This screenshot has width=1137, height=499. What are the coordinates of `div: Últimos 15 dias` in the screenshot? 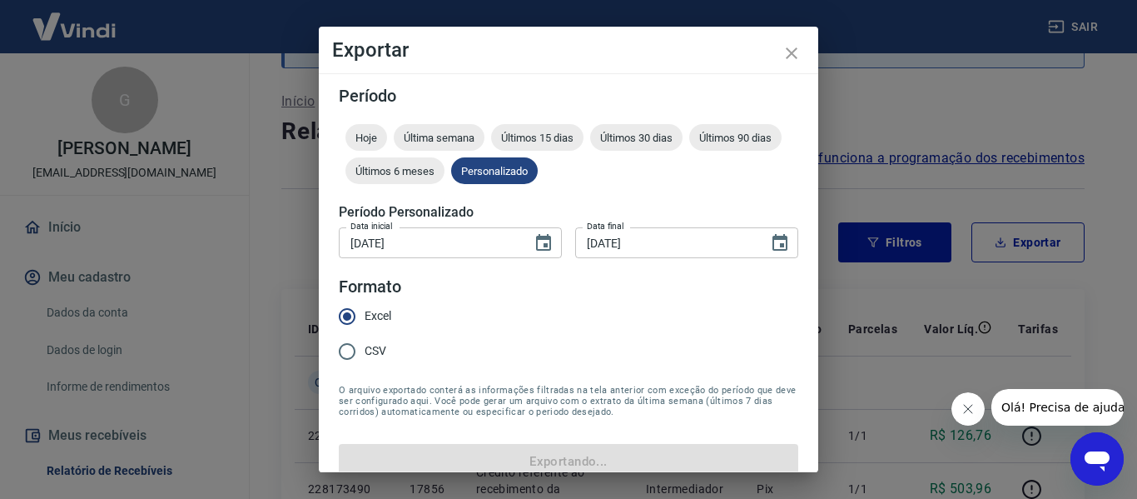 It's located at (537, 137).